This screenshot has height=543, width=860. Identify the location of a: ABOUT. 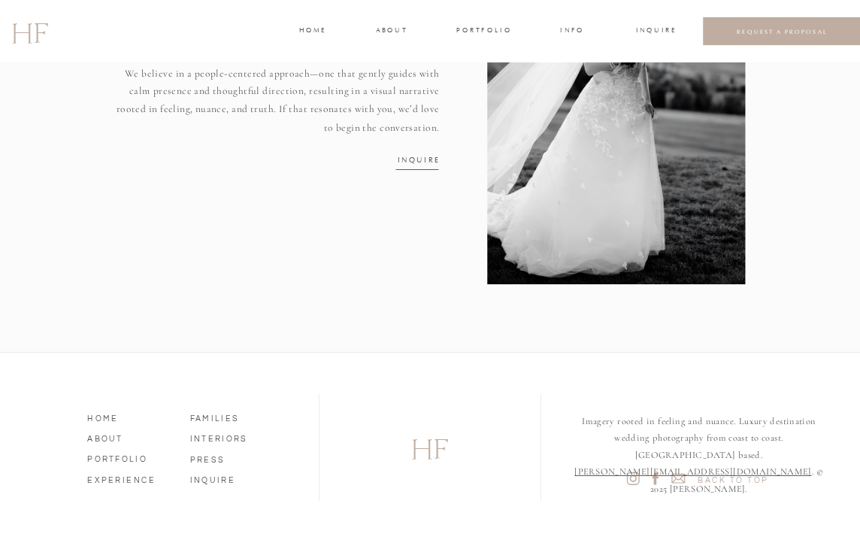
(128, 437).